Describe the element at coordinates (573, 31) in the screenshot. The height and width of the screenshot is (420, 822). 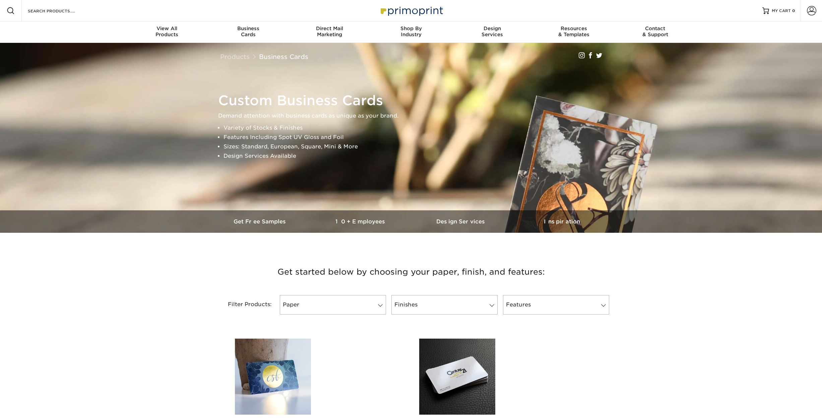
I see `div: & Templates` at that location.